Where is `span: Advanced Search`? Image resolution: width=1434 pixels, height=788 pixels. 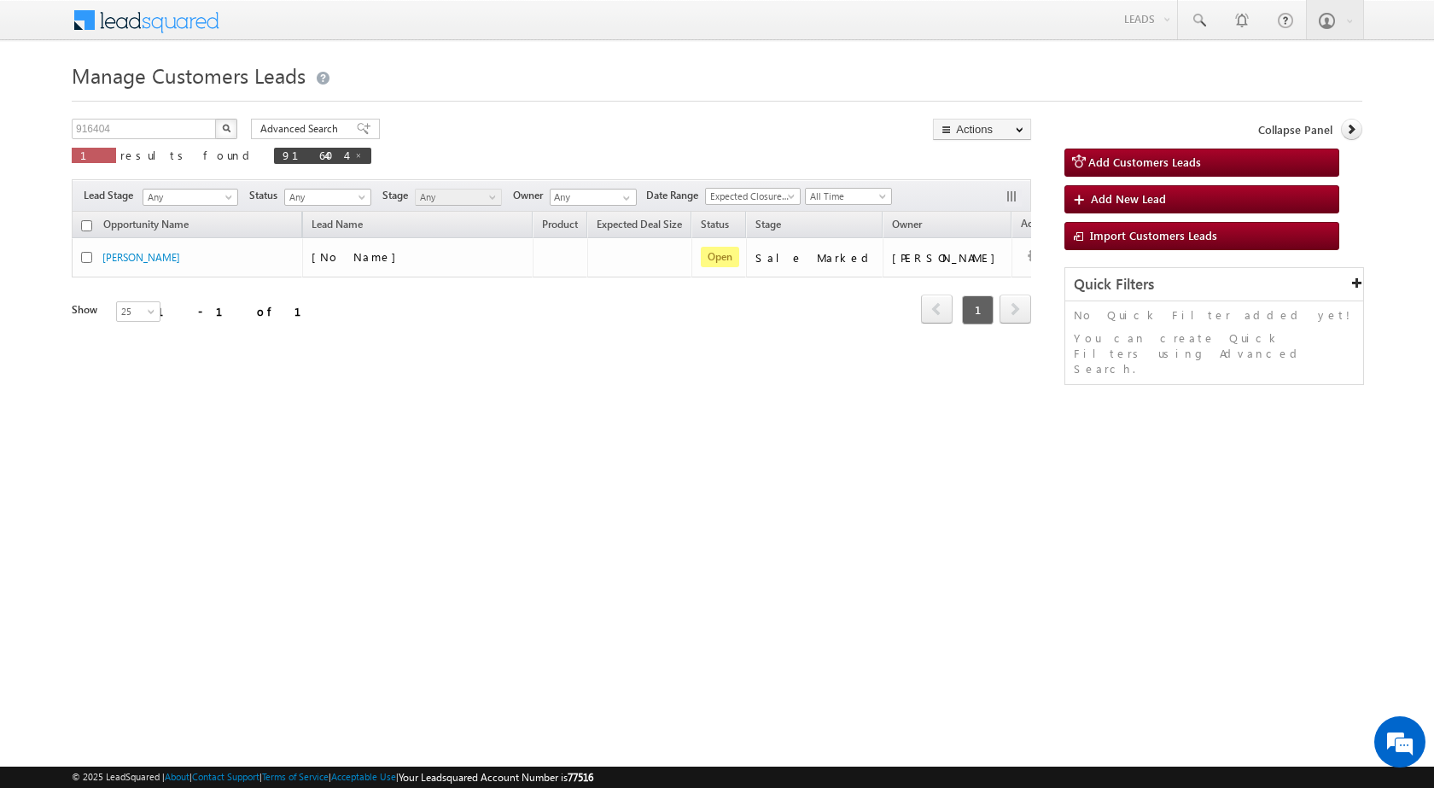 span: Advanced Search is located at coordinates (301, 129).